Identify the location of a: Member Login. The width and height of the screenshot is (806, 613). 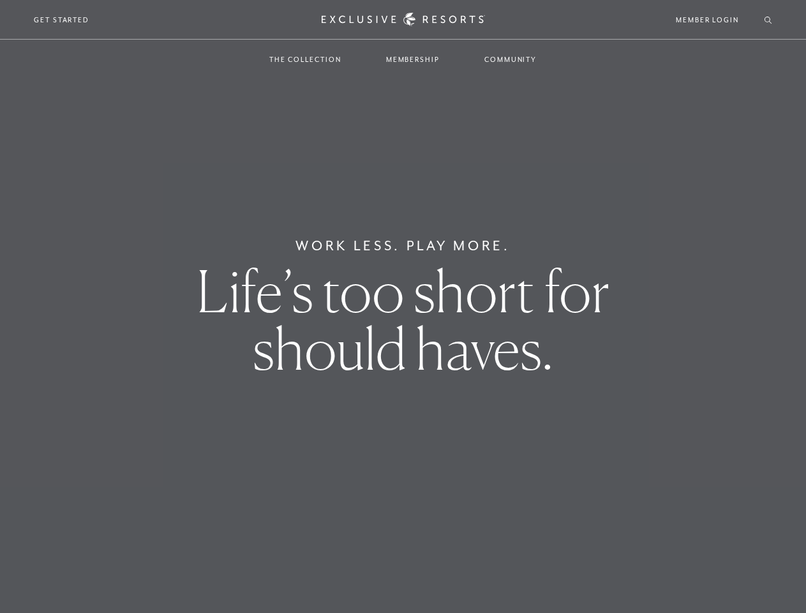
(707, 20).